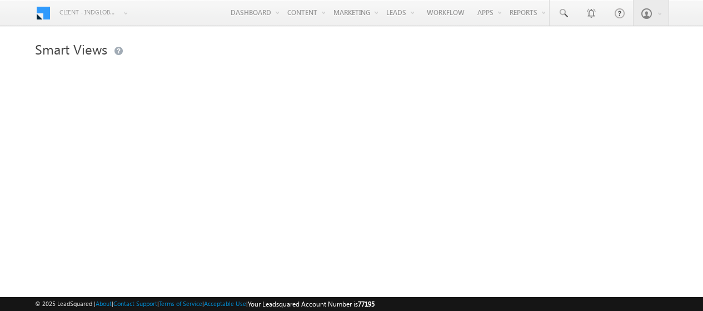  What do you see at coordinates (88, 12) in the screenshot?
I see `span: Client - indglobal2 (77195)` at bounding box center [88, 12].